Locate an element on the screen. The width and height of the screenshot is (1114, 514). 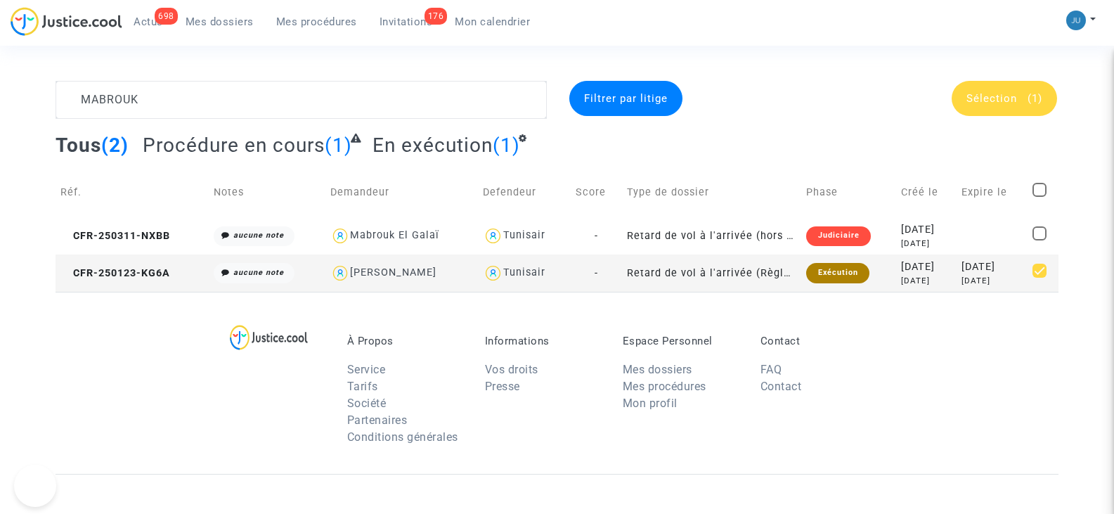
p: Informations is located at coordinates (543, 341).